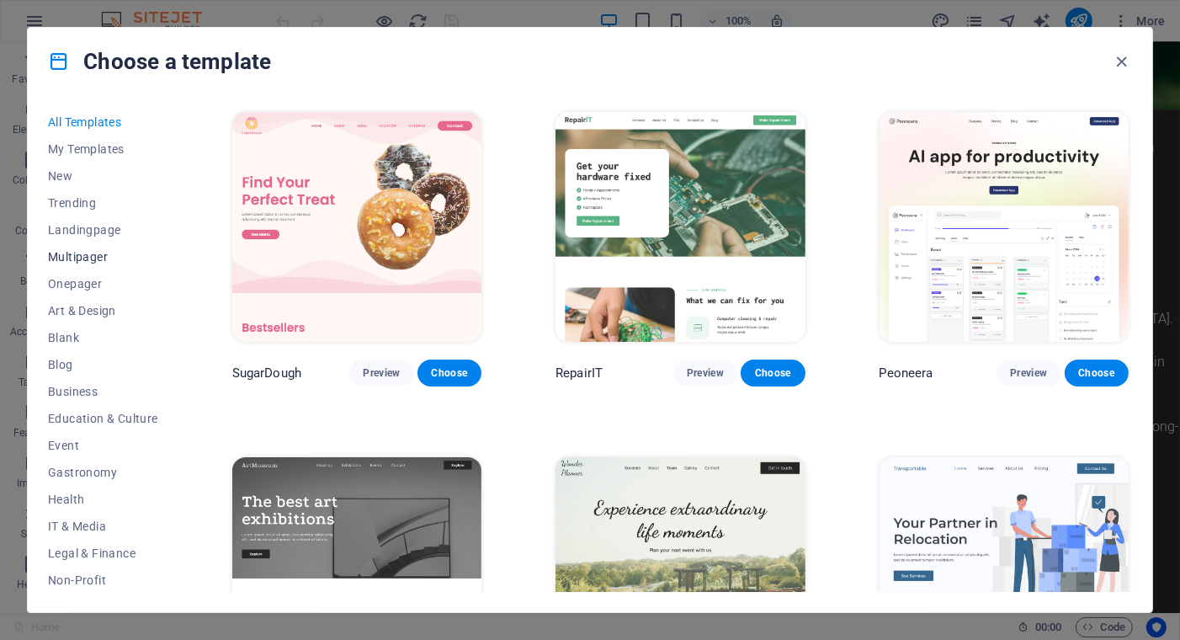 Image resolution: width=1180 pixels, height=640 pixels. I want to click on button: IT & Media, so click(103, 526).